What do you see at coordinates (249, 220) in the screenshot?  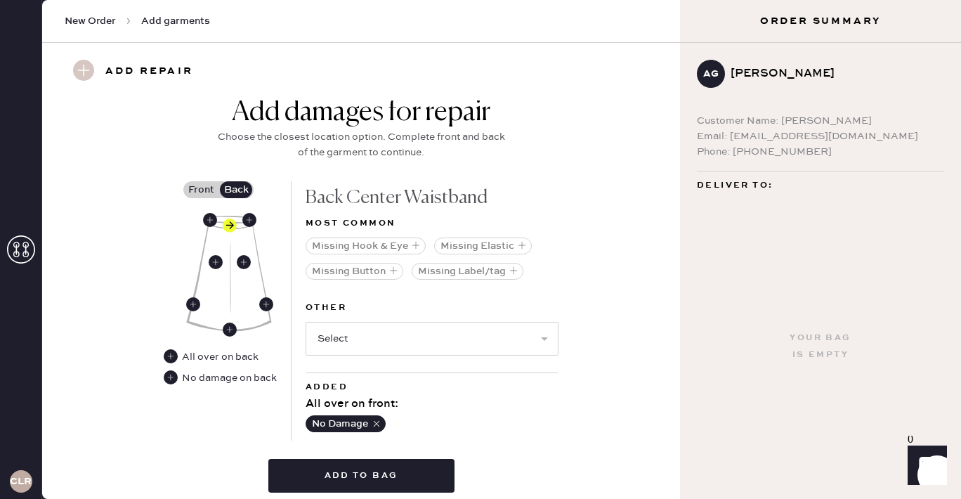 I see `div: Back Right Waistband` at bounding box center [249, 220].